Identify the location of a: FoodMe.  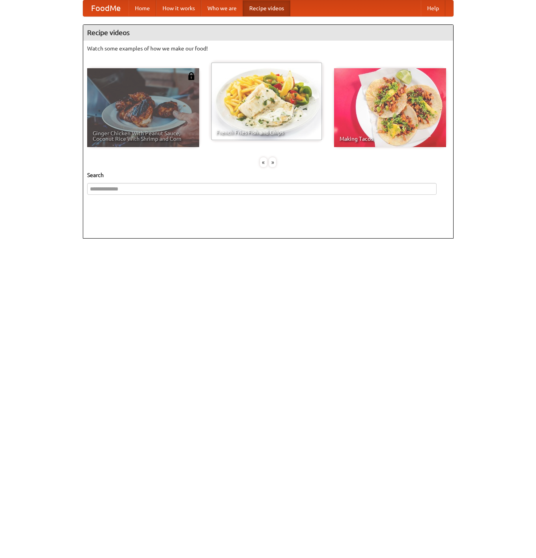
(106, 8).